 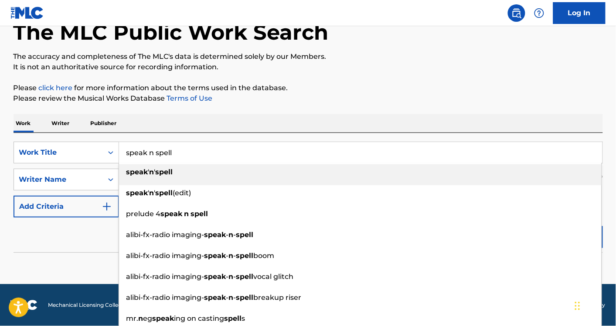 What do you see at coordinates (58, 153) in the screenshot?
I see `div: Work Title` at bounding box center [58, 153].